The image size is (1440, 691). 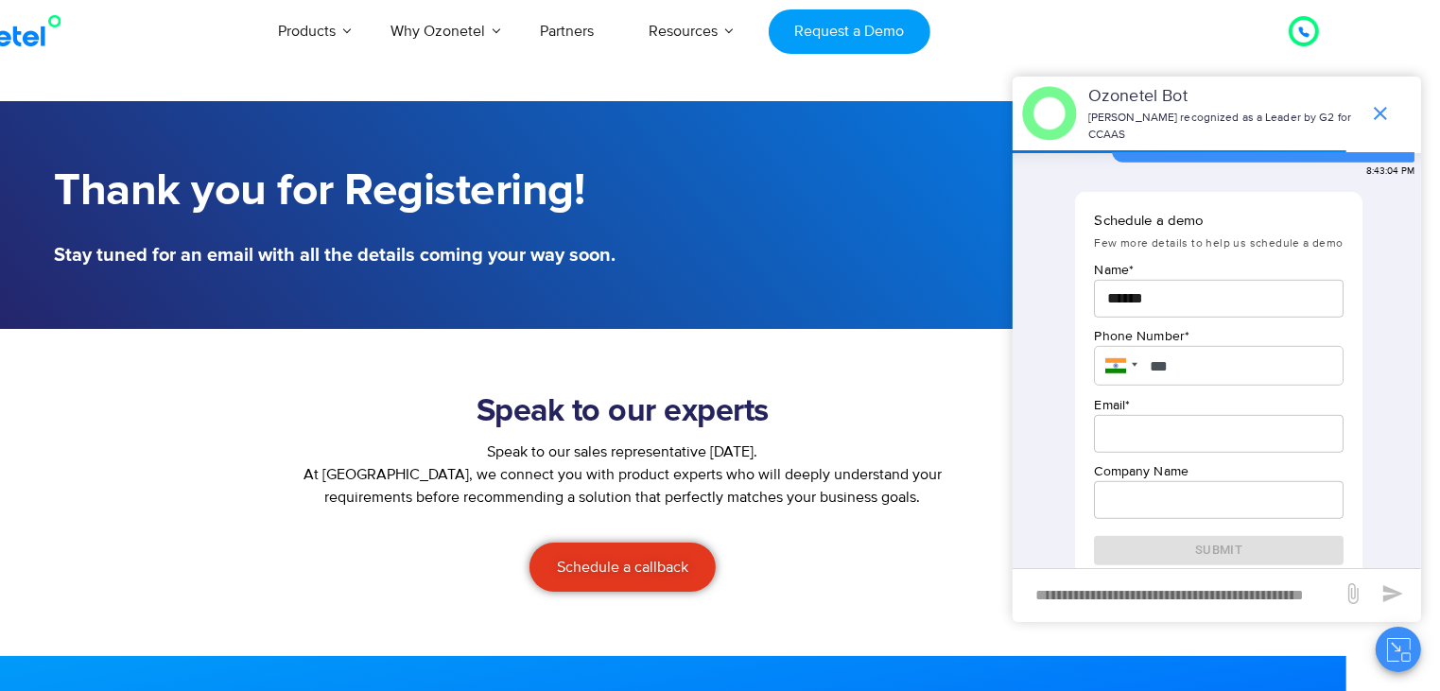 What do you see at coordinates (1050, 113) in the screenshot?
I see `img: header` at bounding box center [1050, 113].